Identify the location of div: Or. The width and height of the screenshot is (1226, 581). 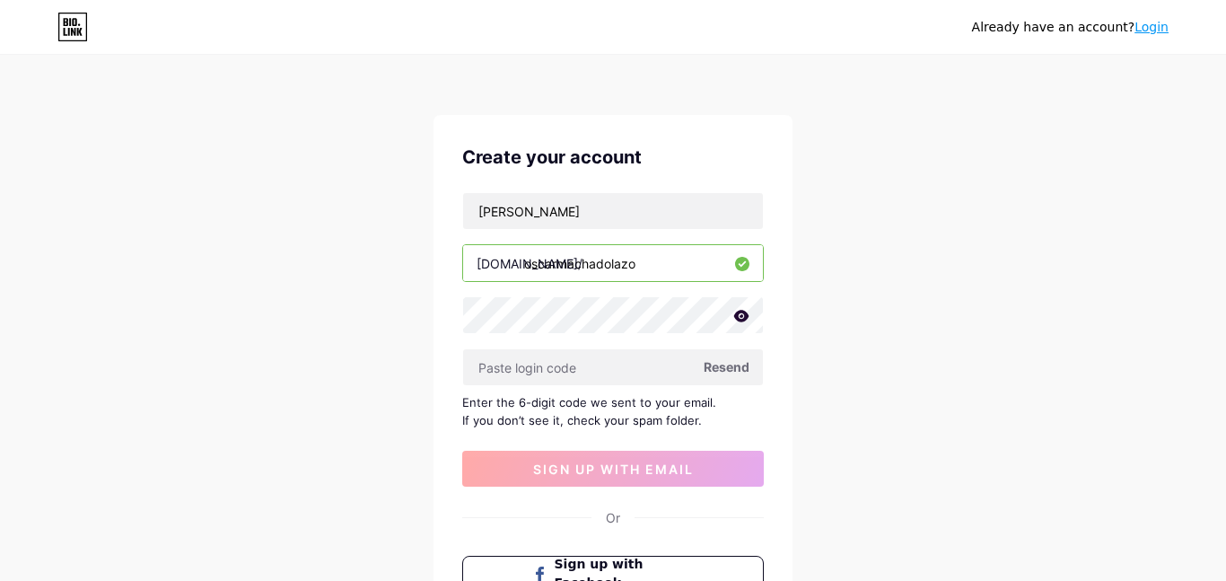
(613, 517).